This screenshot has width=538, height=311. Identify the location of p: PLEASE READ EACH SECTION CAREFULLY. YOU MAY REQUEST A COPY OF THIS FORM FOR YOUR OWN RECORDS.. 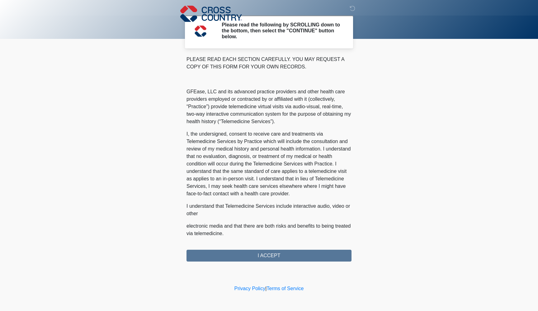
(269, 63).